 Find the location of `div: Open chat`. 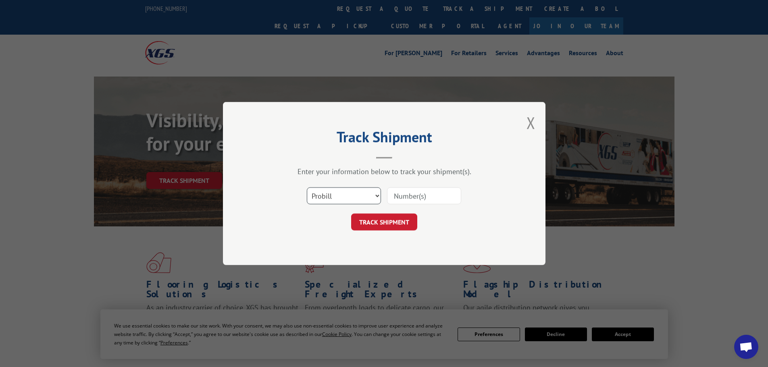

div: Open chat is located at coordinates (747, 347).